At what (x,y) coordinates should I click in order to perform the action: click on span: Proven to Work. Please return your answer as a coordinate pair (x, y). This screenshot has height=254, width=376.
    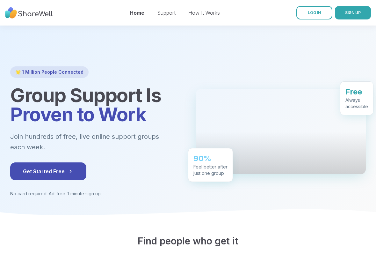
    Looking at the image, I should click on (78, 114).